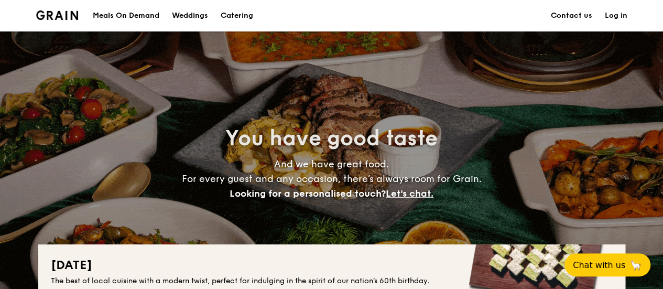 The height and width of the screenshot is (289, 663). What do you see at coordinates (599, 265) in the screenshot?
I see `span: Chat with us` at bounding box center [599, 265].